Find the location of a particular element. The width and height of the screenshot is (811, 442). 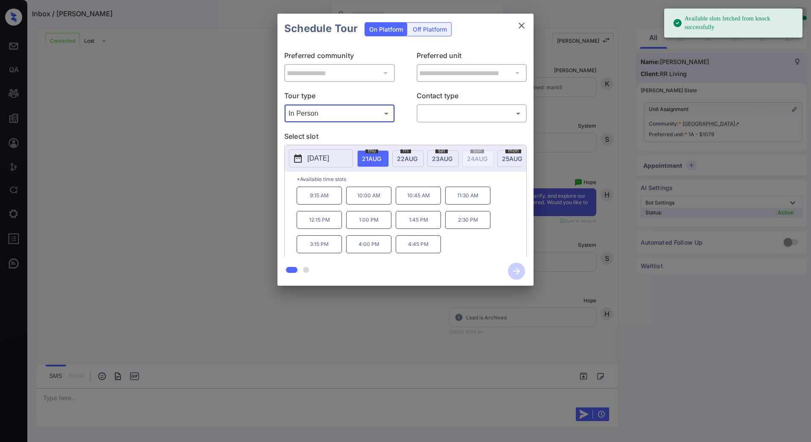

p: Tour type is located at coordinates (339, 97).